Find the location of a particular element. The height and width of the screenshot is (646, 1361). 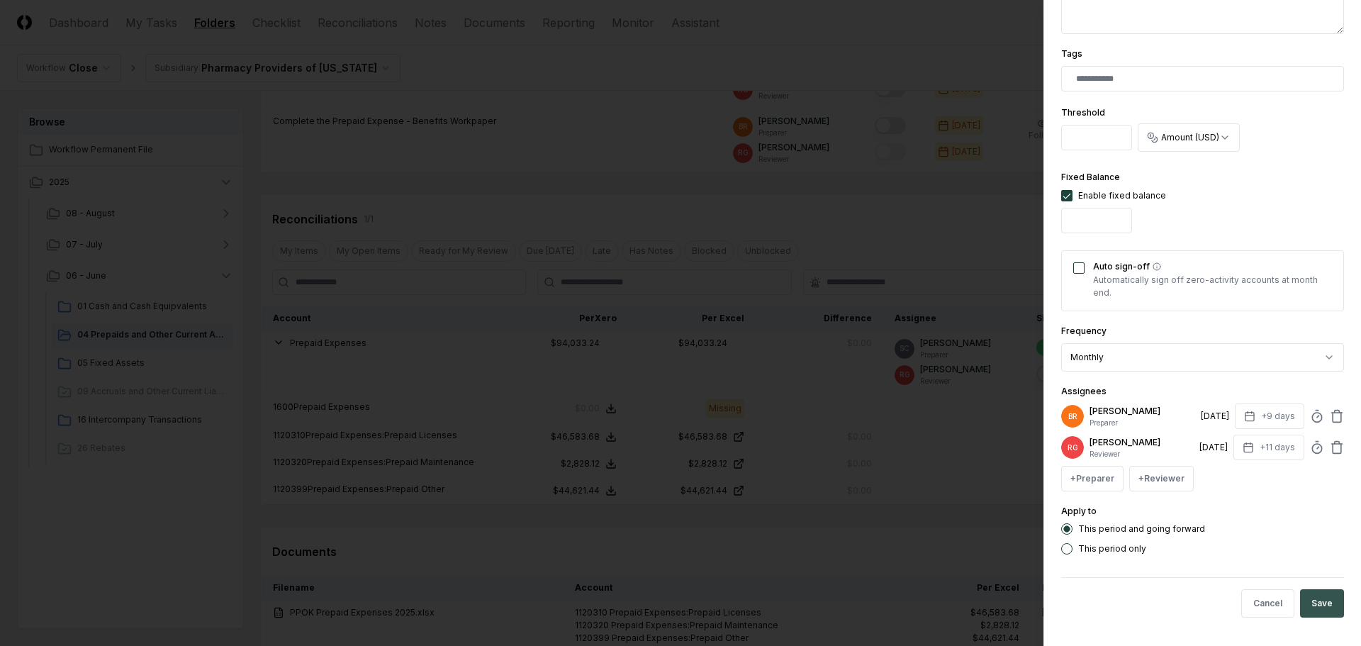

button: +Preparer is located at coordinates (1092, 478).